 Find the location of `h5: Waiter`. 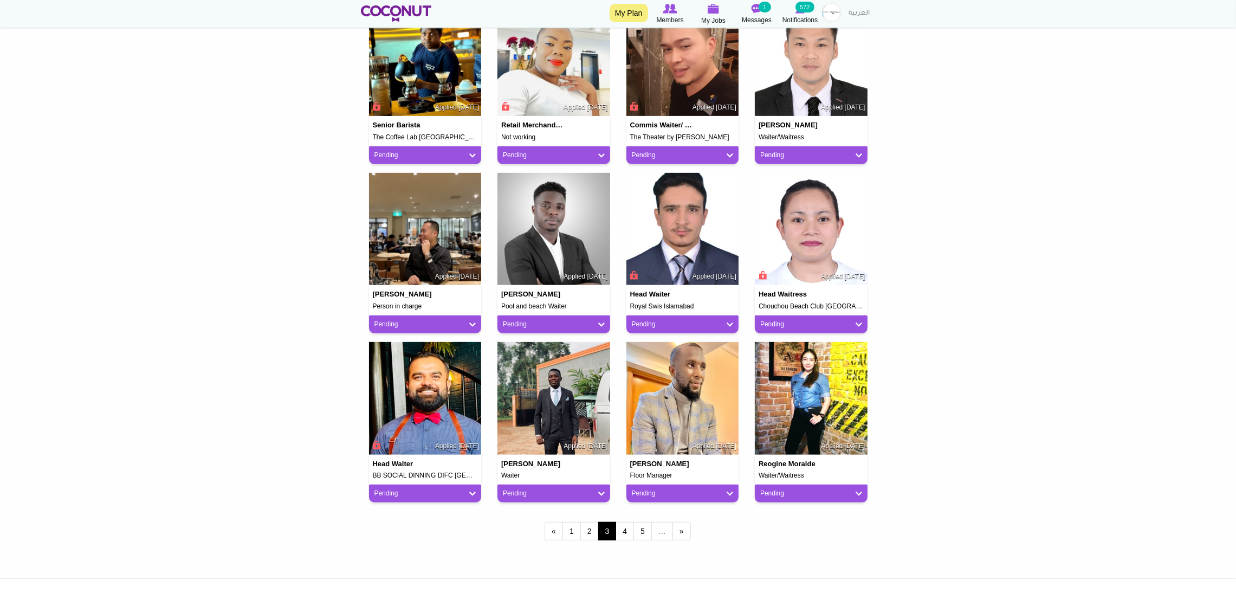

h5: Waiter is located at coordinates (554, 475).